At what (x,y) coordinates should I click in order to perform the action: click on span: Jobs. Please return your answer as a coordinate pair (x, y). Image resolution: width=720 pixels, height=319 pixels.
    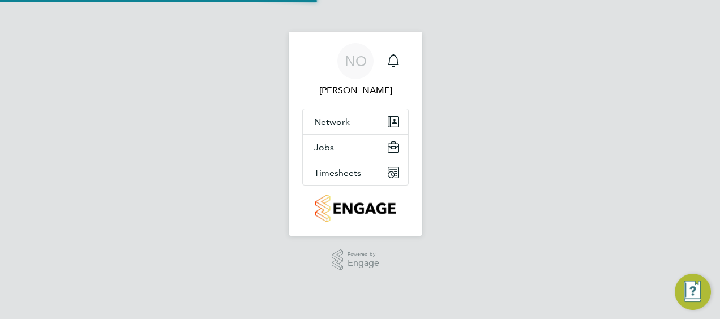
    Looking at the image, I should click on (324, 147).